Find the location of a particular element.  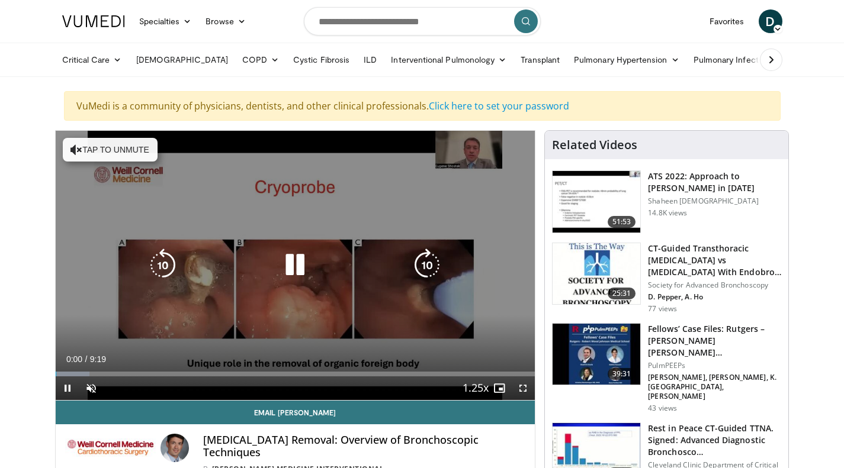

span: 51:53 is located at coordinates (622, 222).